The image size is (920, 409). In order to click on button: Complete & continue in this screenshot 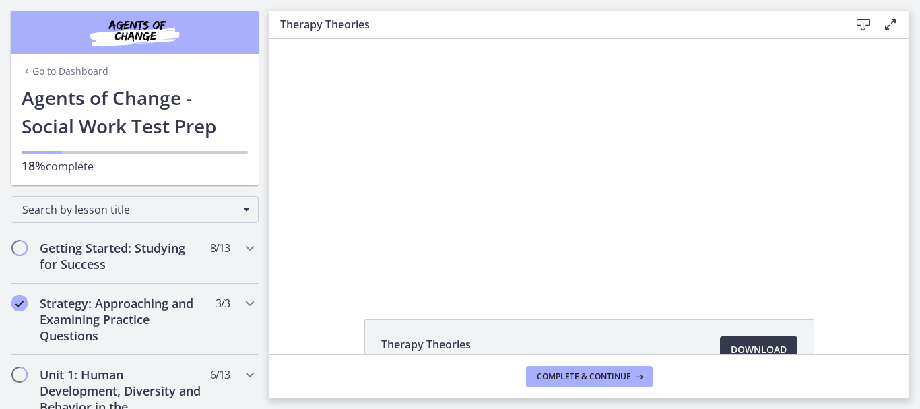, I will do `click(589, 376)`.